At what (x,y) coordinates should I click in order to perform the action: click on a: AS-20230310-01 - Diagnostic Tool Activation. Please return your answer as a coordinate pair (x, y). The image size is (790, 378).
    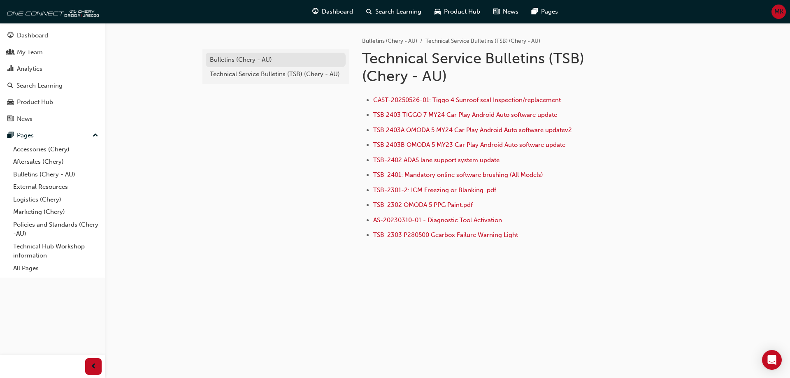
    Looking at the image, I should click on (438, 220).